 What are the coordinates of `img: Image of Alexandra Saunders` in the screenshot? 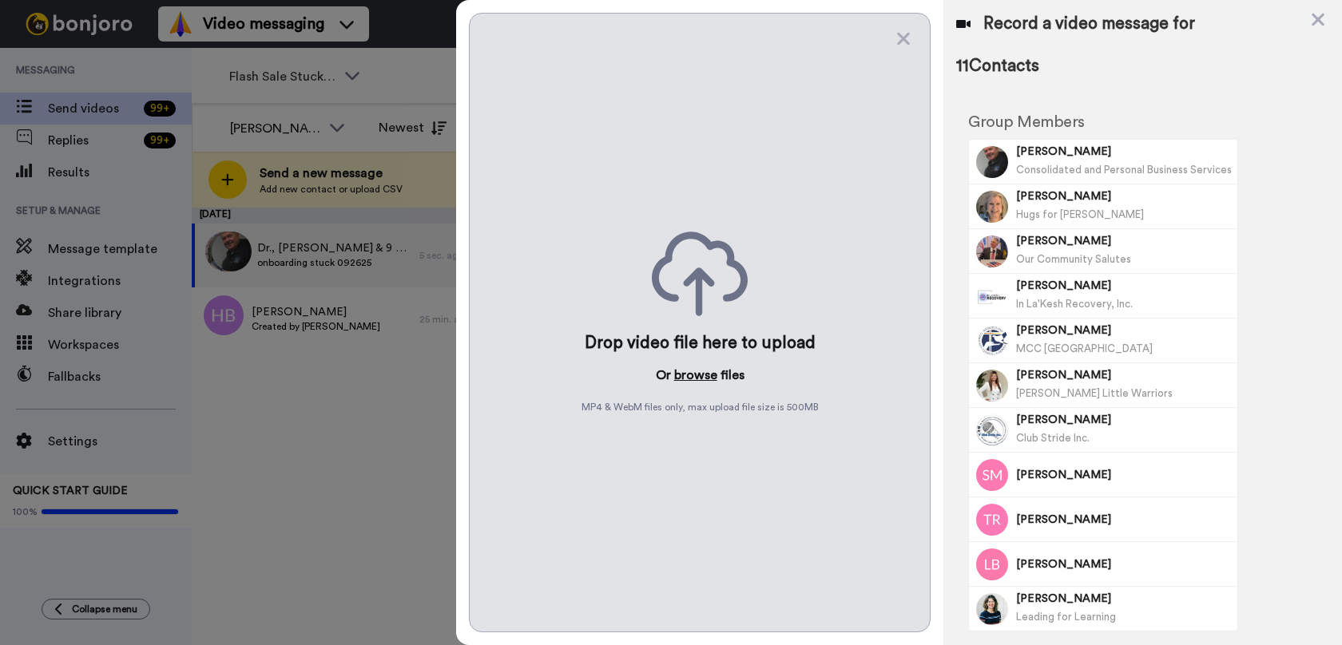 It's located at (992, 207).